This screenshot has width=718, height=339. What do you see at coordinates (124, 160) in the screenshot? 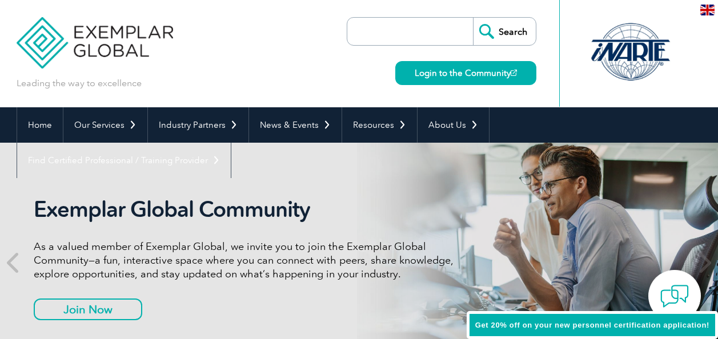
I see `a: Find Certified Professional / Training Provider` at bounding box center [124, 160].